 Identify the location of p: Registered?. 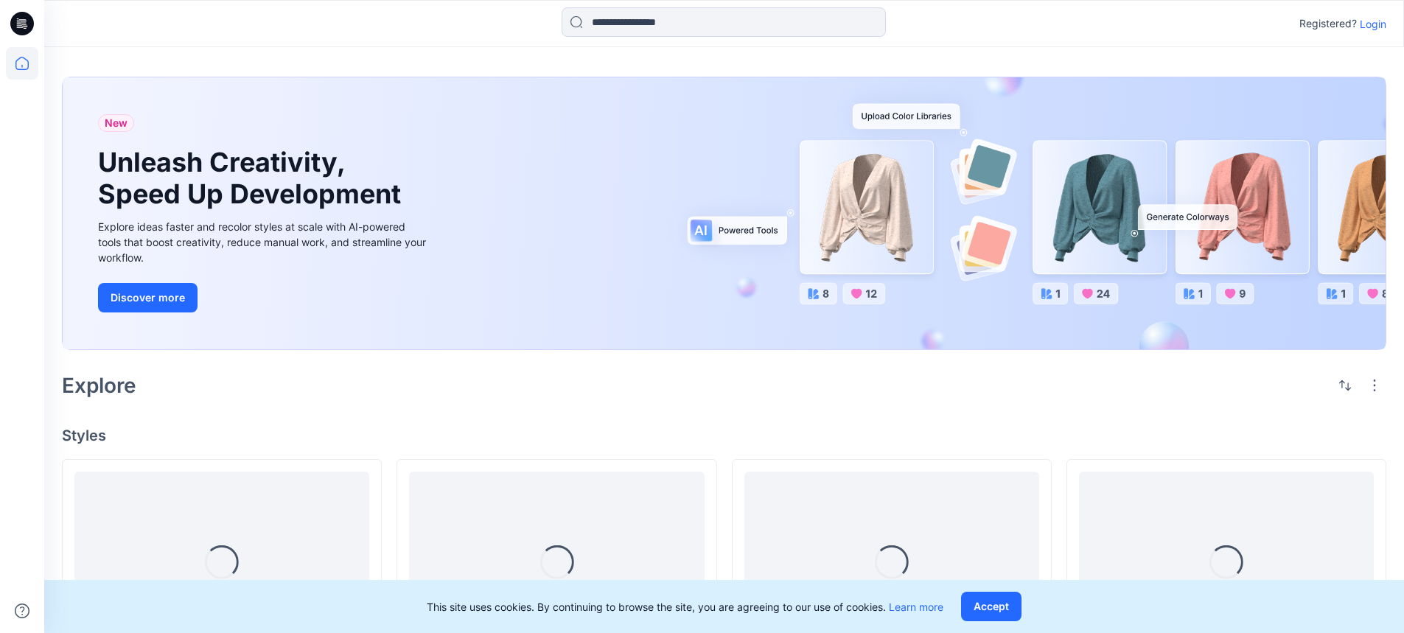
(1328, 24).